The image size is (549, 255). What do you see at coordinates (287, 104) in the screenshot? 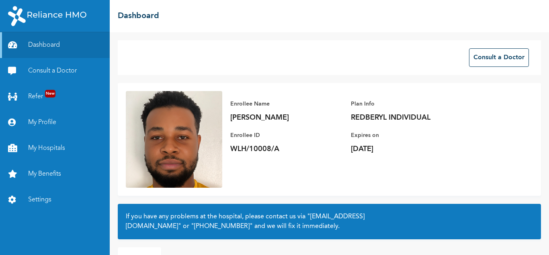
I see `p: Enrollee Name` at bounding box center [287, 104].